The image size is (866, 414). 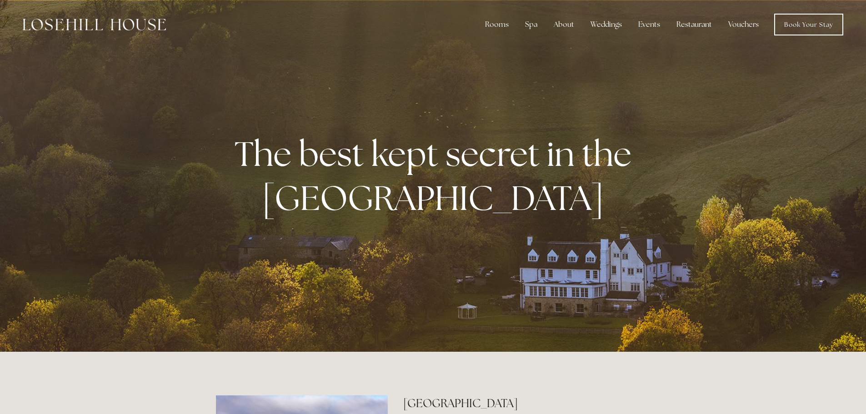 What do you see at coordinates (606, 25) in the screenshot?
I see `div: Weddings` at bounding box center [606, 25].